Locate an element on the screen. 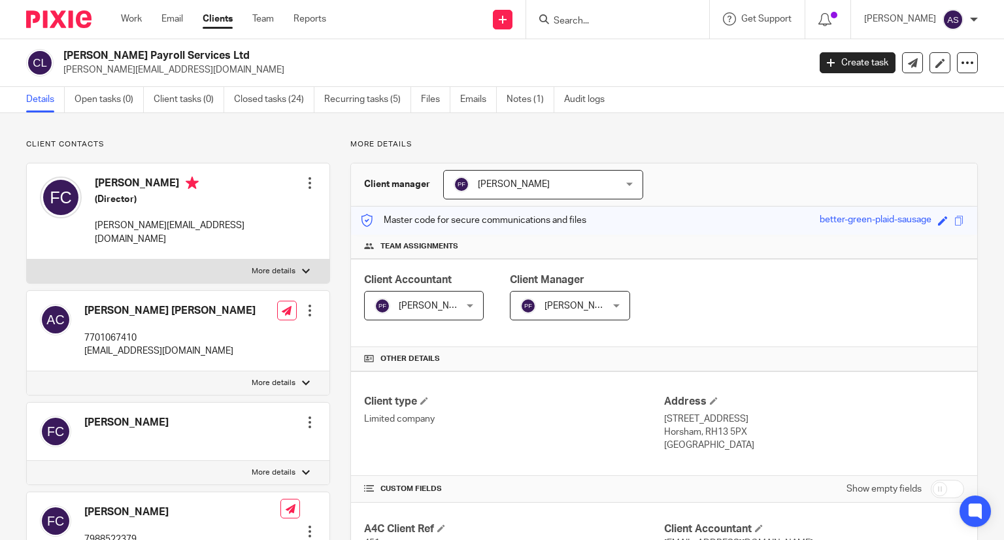 This screenshot has height=540, width=1004. a: Work is located at coordinates (131, 19).